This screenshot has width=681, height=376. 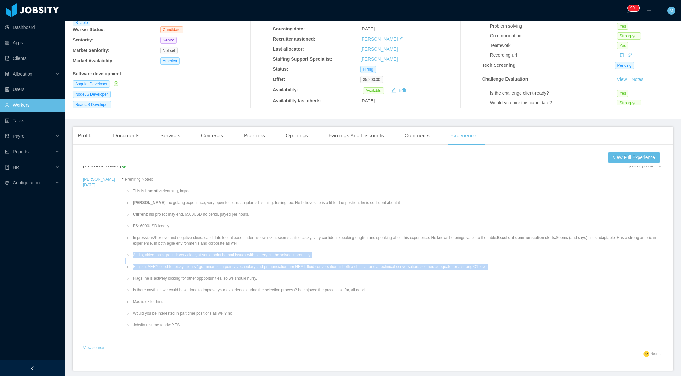 What do you see at coordinates (7, 136) in the screenshot?
I see `i: icon: file-protect` at bounding box center [7, 136].